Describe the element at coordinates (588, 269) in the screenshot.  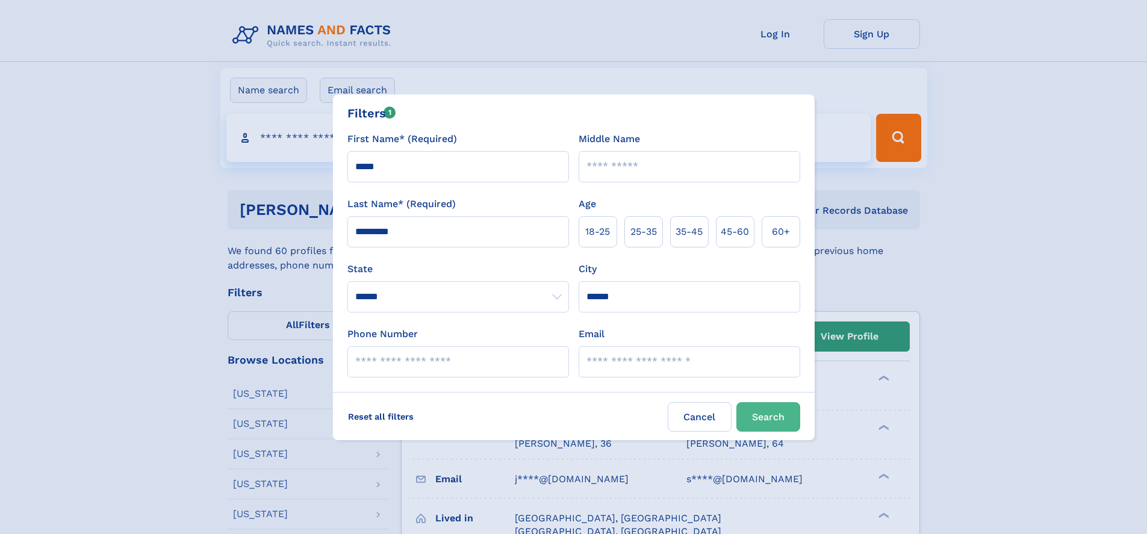
I see `label: City` at that location.